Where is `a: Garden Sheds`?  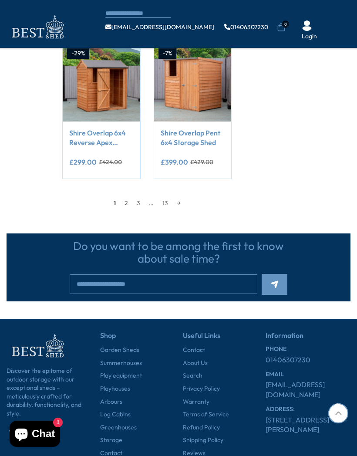 a: Garden Sheds is located at coordinates (120, 350).